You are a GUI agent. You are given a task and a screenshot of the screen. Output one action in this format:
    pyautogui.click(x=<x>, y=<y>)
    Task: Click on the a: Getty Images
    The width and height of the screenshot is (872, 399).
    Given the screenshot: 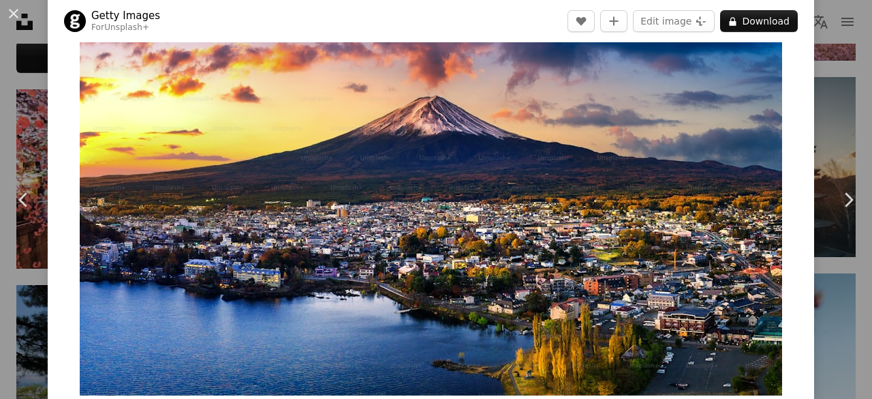 What is the action you would take?
    pyautogui.click(x=125, y=16)
    